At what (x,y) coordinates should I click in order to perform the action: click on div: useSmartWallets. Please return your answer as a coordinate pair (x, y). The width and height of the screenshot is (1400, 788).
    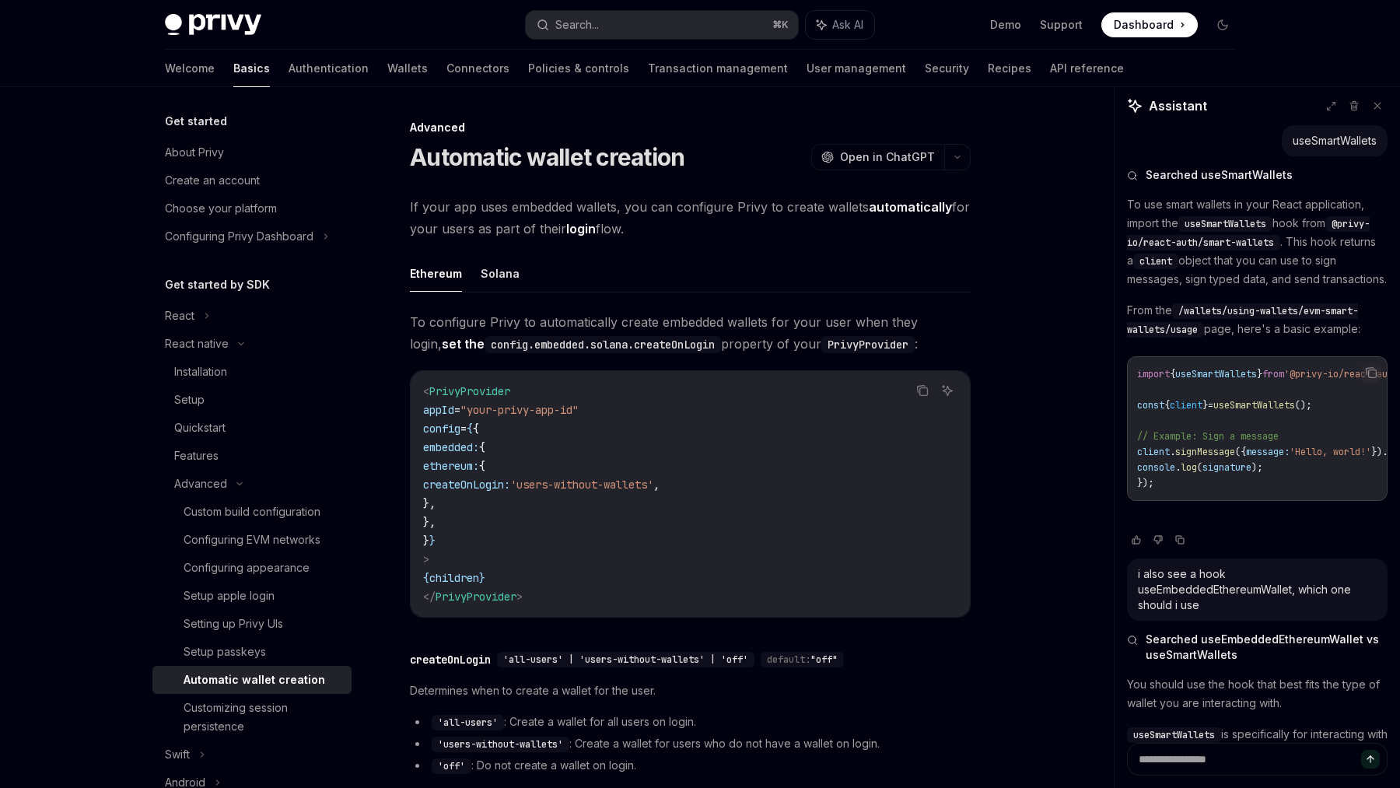
    Looking at the image, I should click on (1334, 141).